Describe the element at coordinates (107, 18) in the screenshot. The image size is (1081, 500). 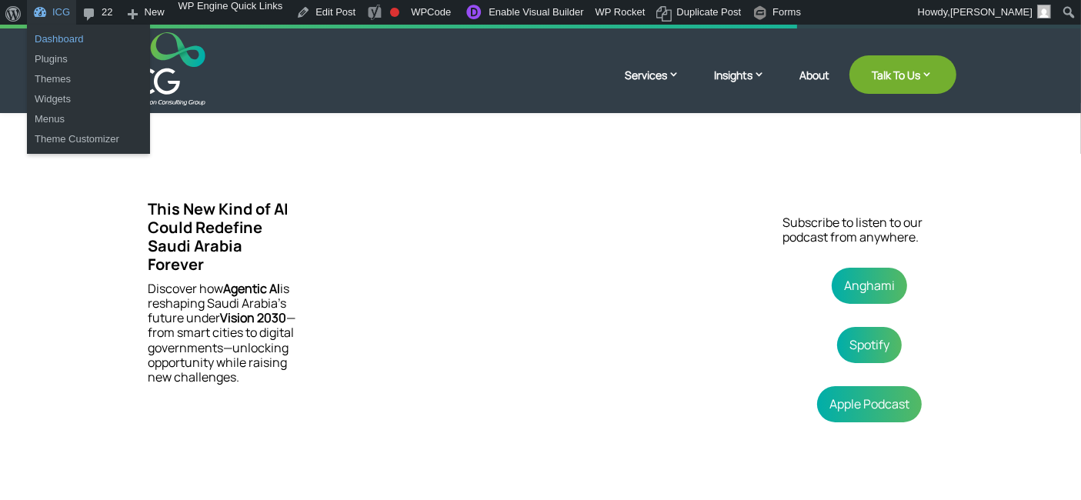
I see `span: 22` at that location.